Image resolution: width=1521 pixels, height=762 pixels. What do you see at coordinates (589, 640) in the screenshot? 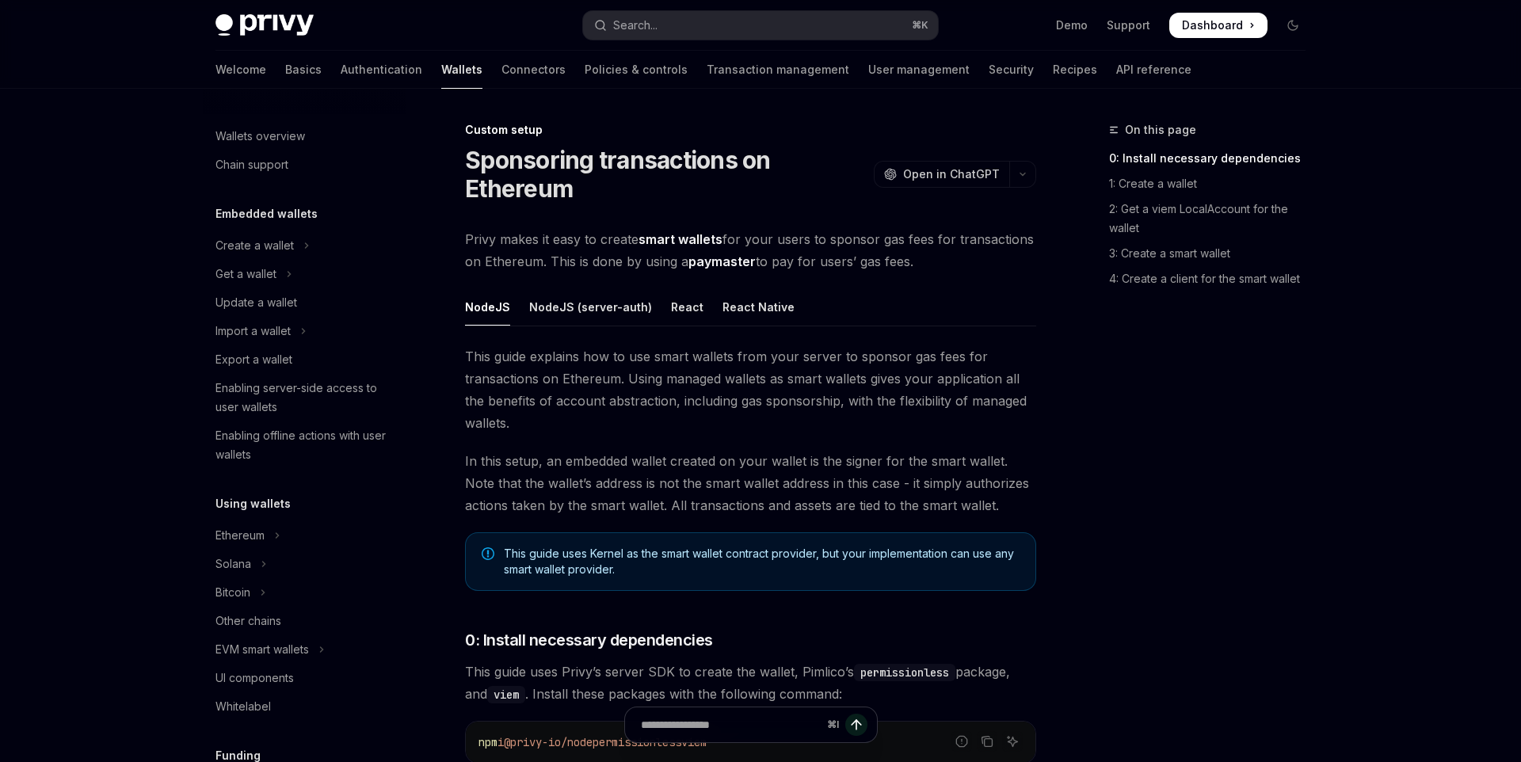
I see `span: 0: Install necessary dependencies` at bounding box center [589, 640].